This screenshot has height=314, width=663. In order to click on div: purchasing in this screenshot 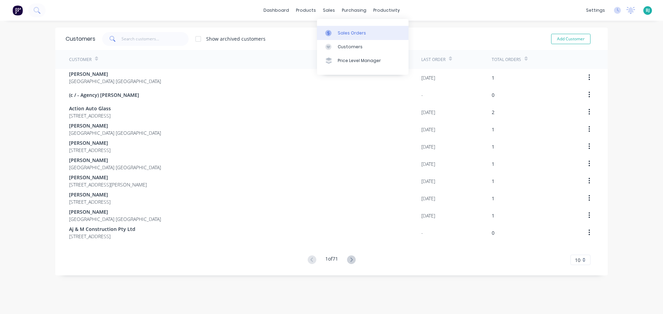, I will do `click(354, 10)`.